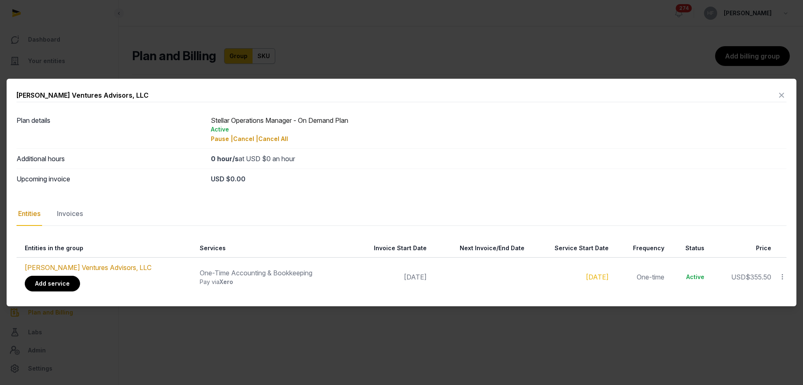 This screenshot has width=803, height=385. What do you see at coordinates (110, 159) in the screenshot?
I see `dt: Additional hours` at bounding box center [110, 159].